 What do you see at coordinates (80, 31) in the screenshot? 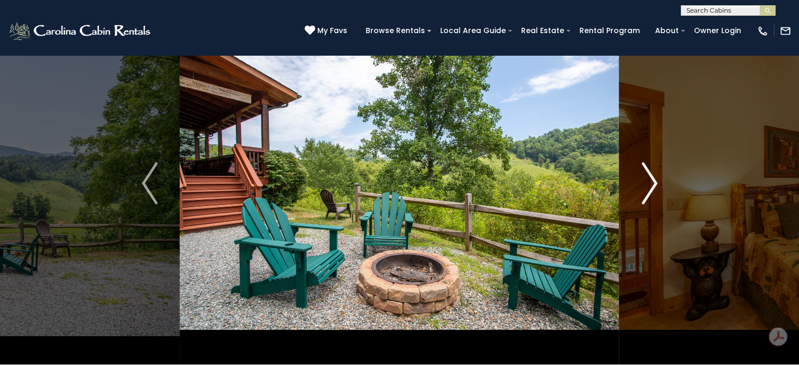
I see `img: White-1-2.png` at bounding box center [80, 31].